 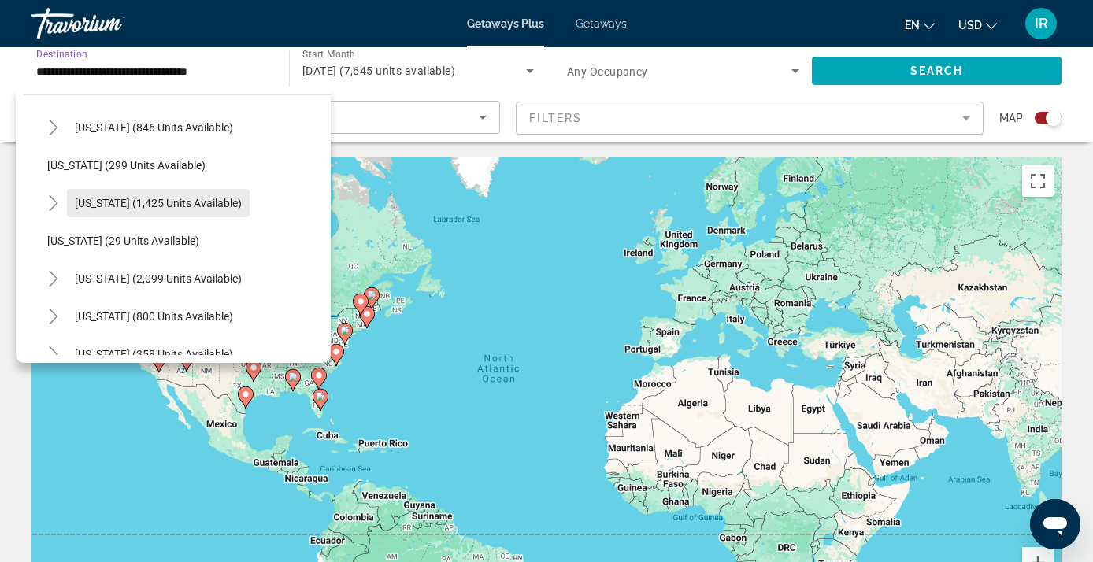 What do you see at coordinates (750, 118) in the screenshot?
I see `button: Filter` at bounding box center [750, 118].